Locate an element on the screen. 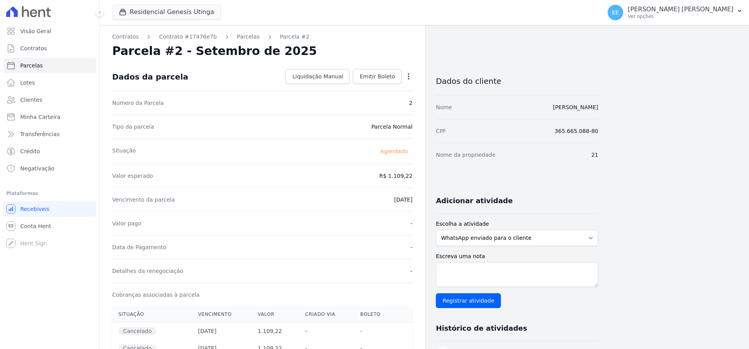  dt: CPF is located at coordinates (441, 131).